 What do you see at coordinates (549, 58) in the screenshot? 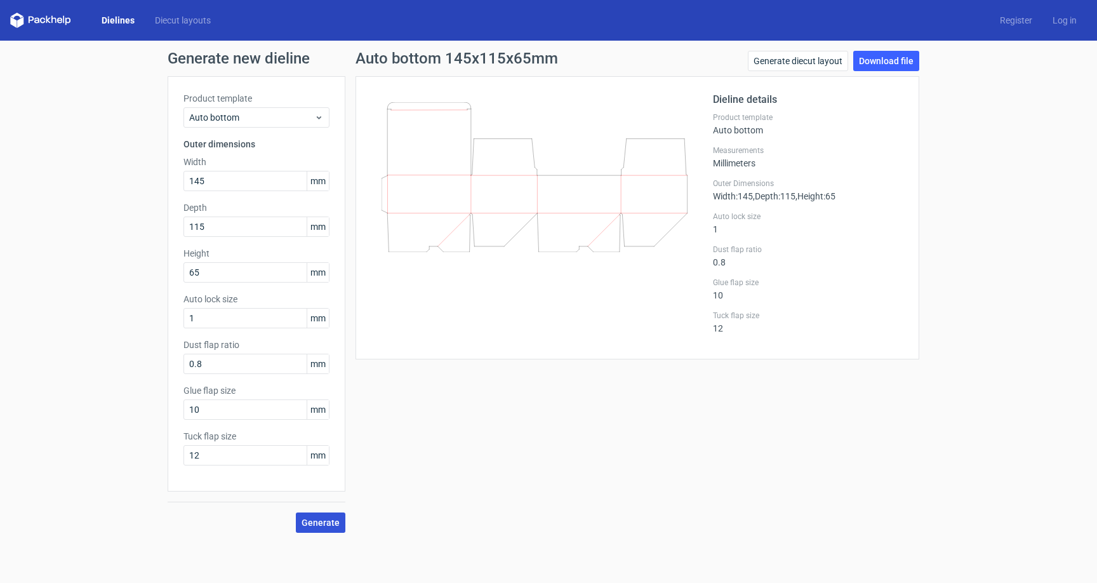
I see `h1: Generate new dieline` at bounding box center [549, 58].